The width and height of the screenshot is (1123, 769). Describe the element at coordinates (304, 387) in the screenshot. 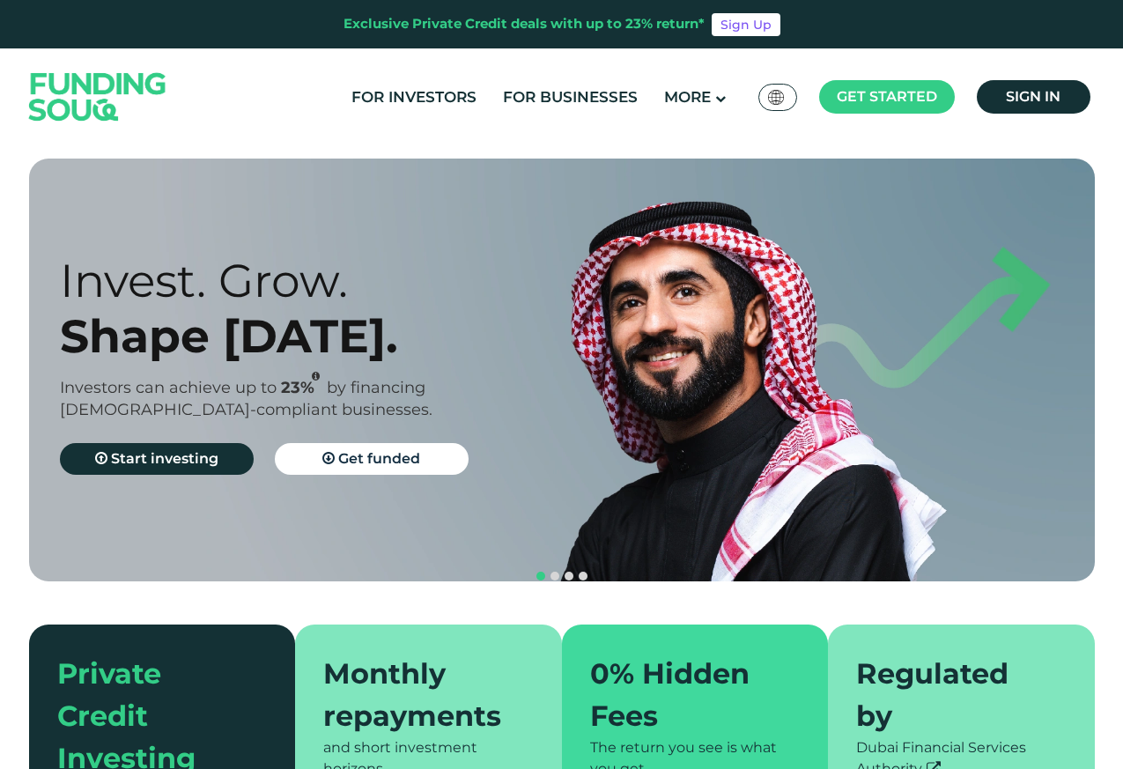

I see `span: 23%` at that location.